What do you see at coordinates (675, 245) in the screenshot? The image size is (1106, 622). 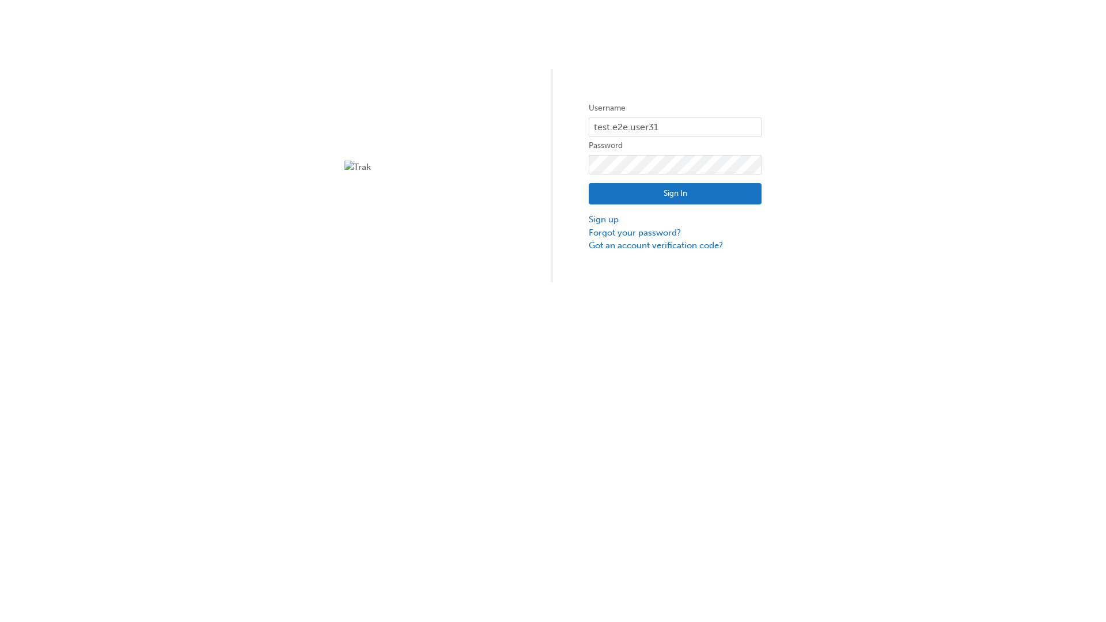 I see `a: Got an account verification code?` at bounding box center [675, 245].